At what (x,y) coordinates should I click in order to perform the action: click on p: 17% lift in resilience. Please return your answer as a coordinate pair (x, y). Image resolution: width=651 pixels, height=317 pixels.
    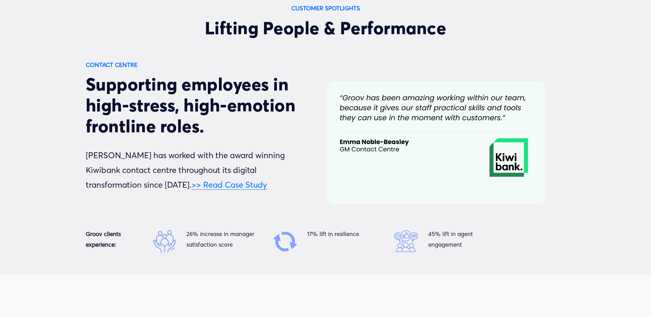
    Looking at the image, I should click on (346, 234).